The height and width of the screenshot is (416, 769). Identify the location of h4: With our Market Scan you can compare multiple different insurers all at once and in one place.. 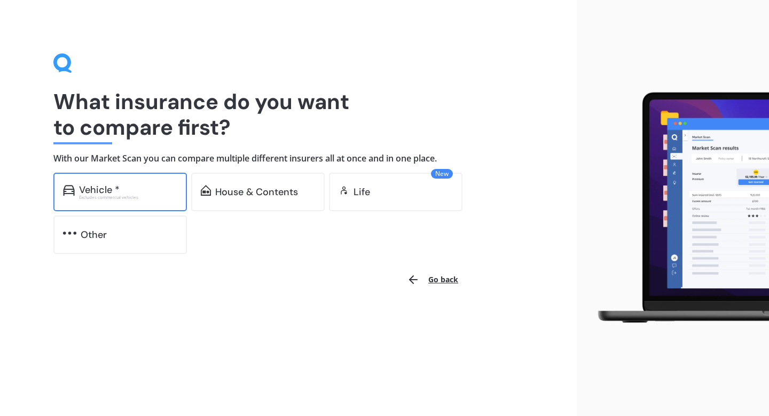
(288, 158).